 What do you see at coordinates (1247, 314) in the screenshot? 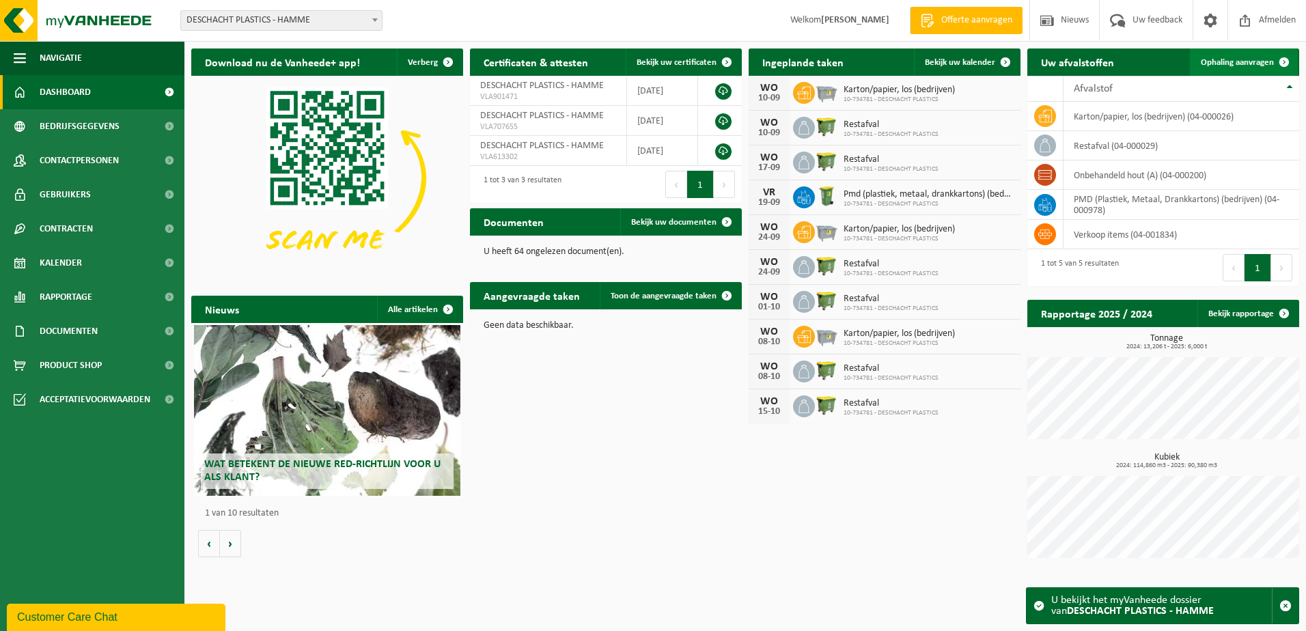
I see `a: Bekijk rapportage` at bounding box center [1247, 314].